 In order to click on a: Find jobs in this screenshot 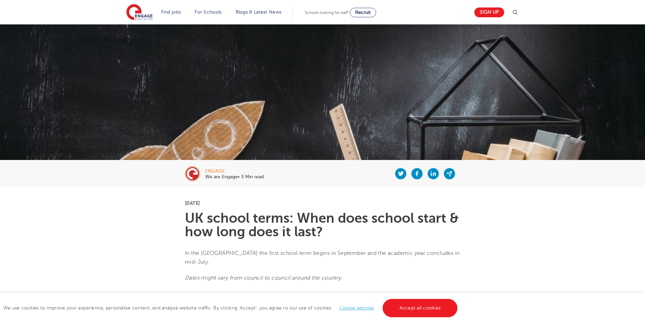, I will do `click(171, 12)`.